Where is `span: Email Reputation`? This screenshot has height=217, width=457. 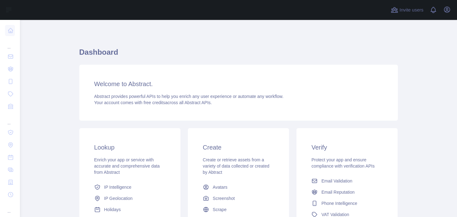 span: Email Reputation is located at coordinates (338, 192).